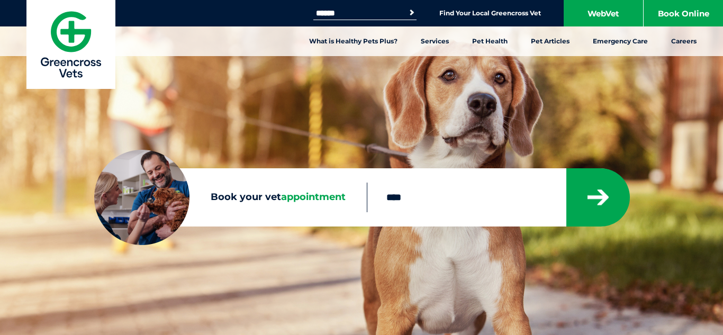 This screenshot has width=723, height=335. What do you see at coordinates (490, 41) in the screenshot?
I see `a: Pet Health` at bounding box center [490, 41].